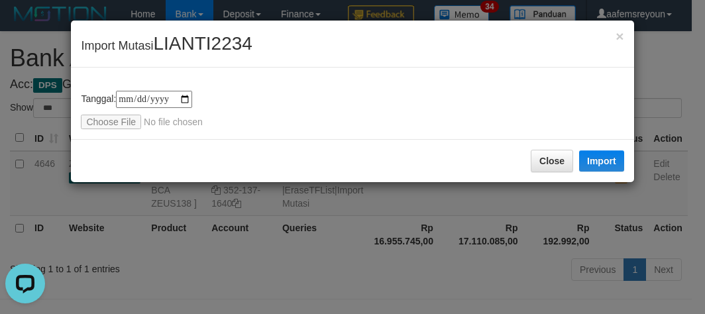 The width and height of the screenshot is (705, 314). I want to click on div: Tanggal:, so click(352, 110).